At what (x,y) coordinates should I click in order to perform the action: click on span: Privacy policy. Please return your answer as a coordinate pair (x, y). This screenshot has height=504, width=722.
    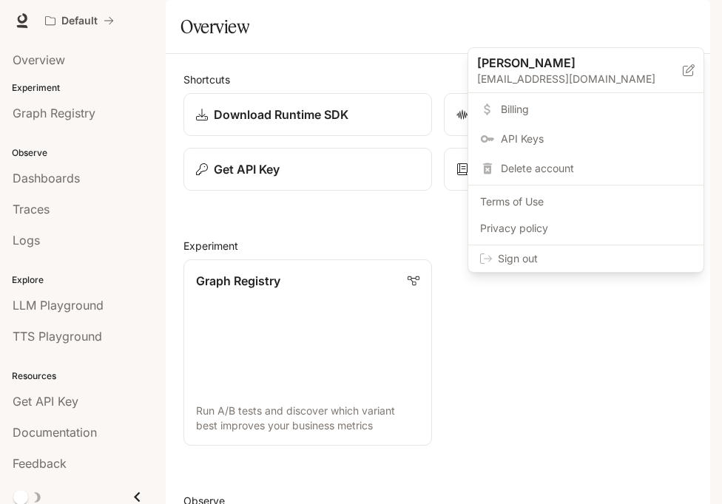
    Looking at the image, I should click on (586, 228).